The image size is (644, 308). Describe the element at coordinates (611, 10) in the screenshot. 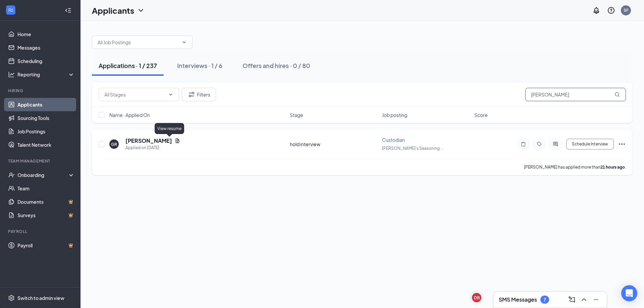

I see `svg: QuestionInfo` at that location.